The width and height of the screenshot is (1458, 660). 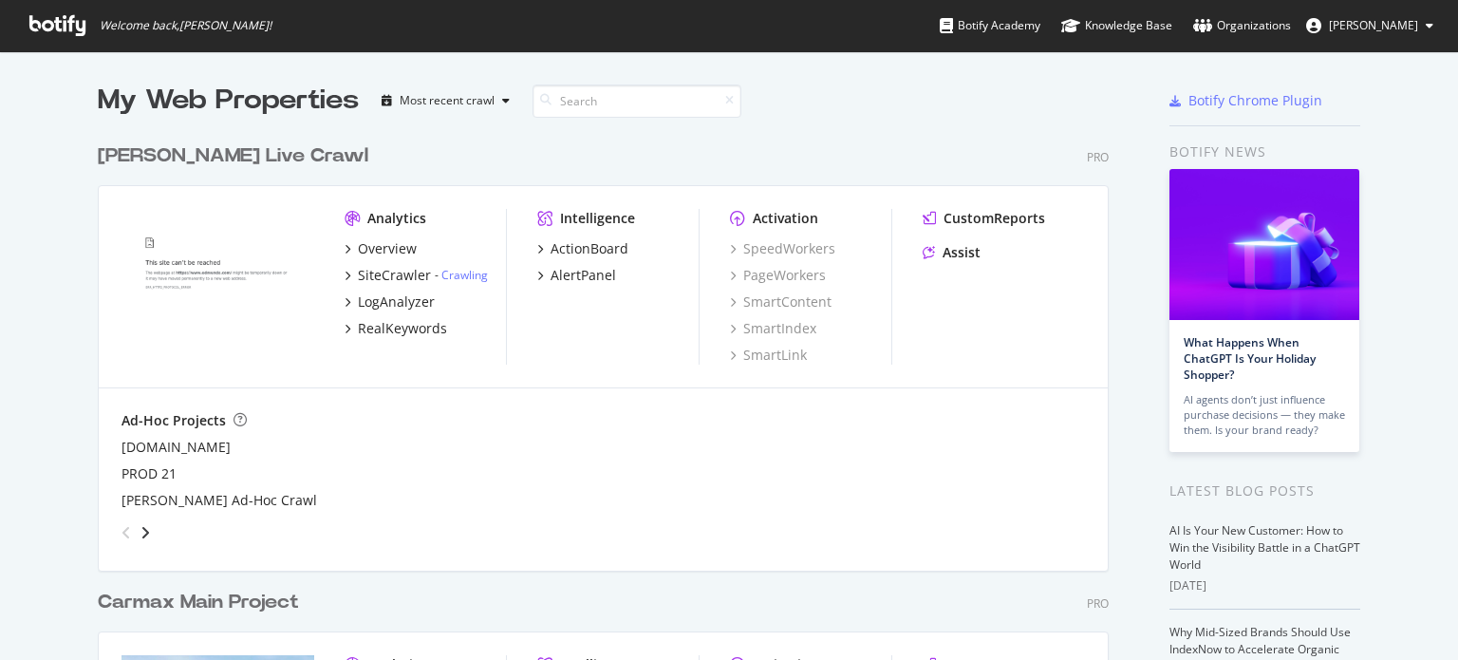 I want to click on div: Botify Academy, so click(x=990, y=26).